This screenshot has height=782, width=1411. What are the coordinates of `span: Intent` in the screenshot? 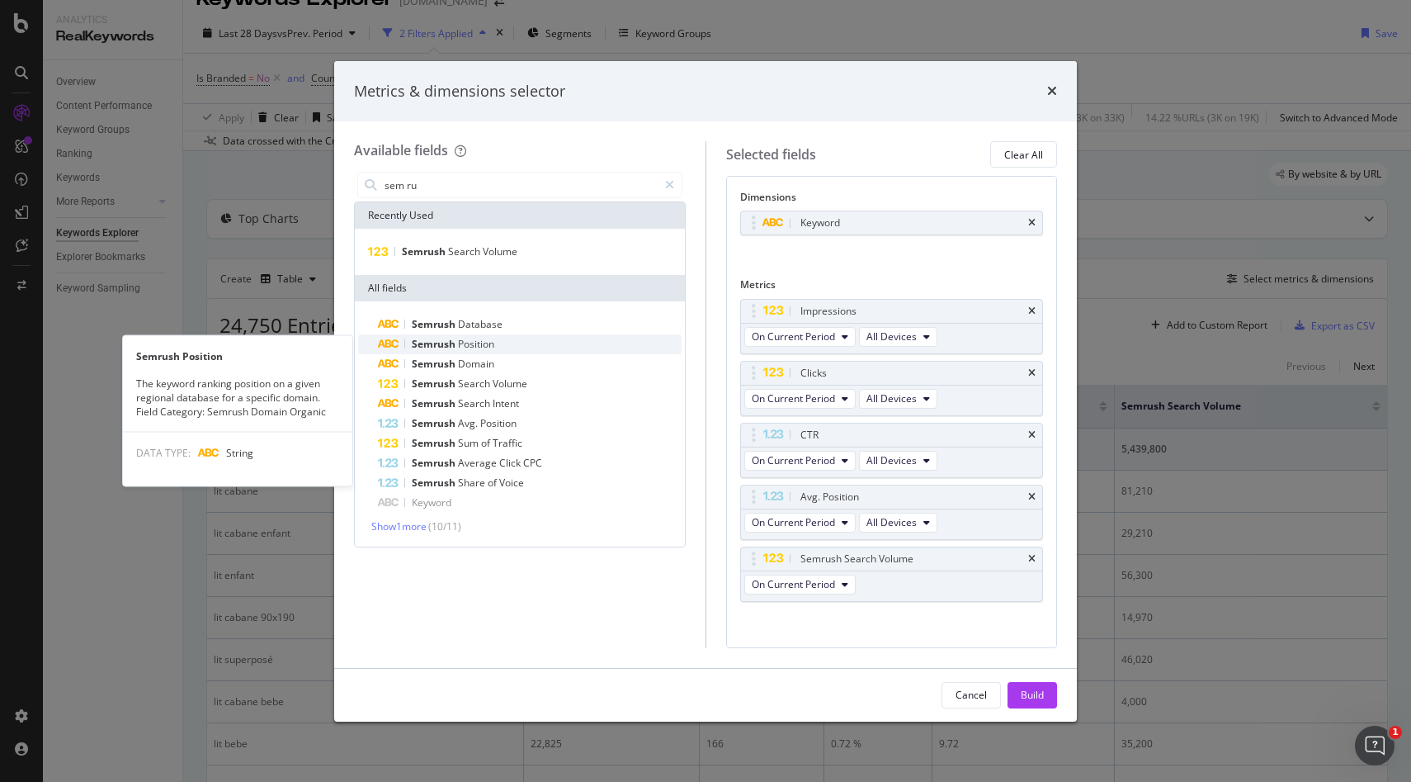 It's located at (506, 403).